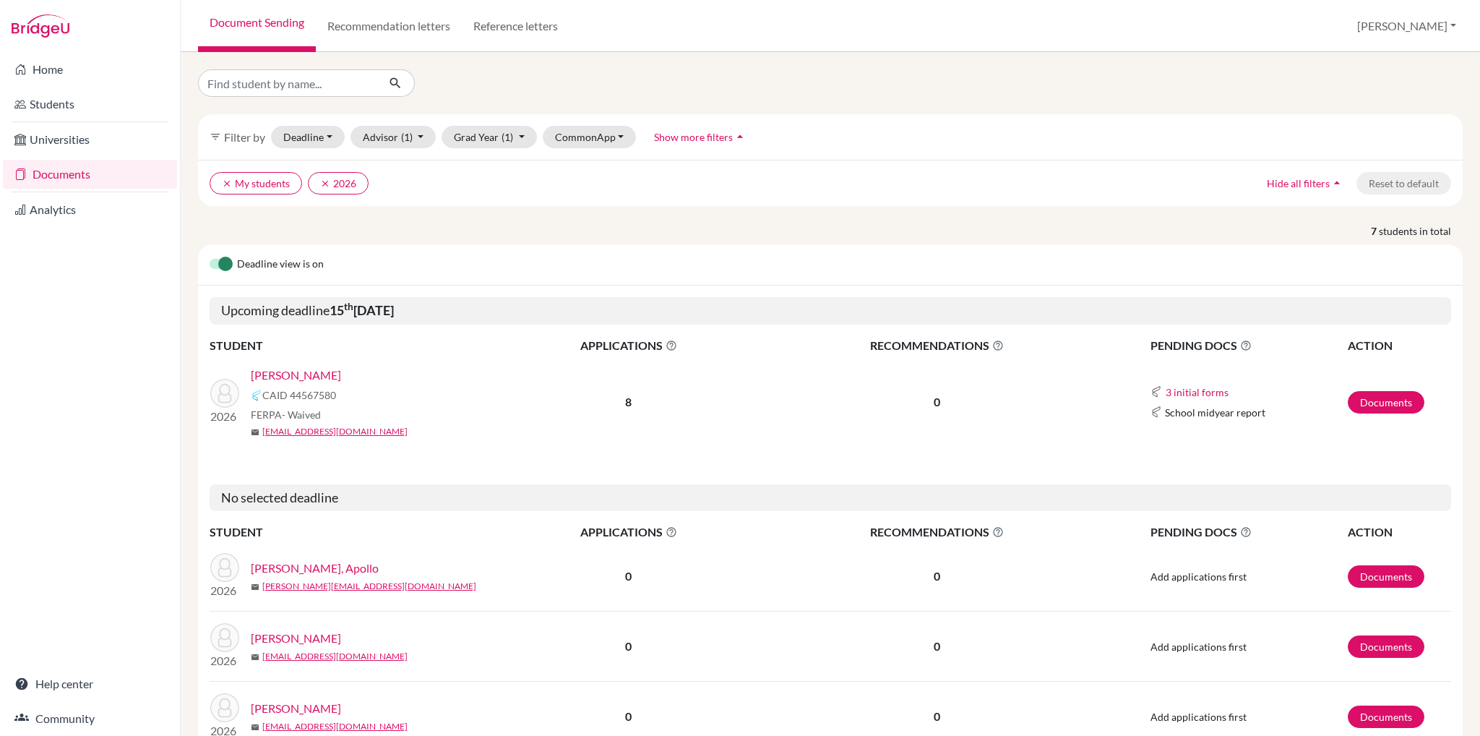 Image resolution: width=1480 pixels, height=736 pixels. What do you see at coordinates (90, 104) in the screenshot?
I see `a: Students` at bounding box center [90, 104].